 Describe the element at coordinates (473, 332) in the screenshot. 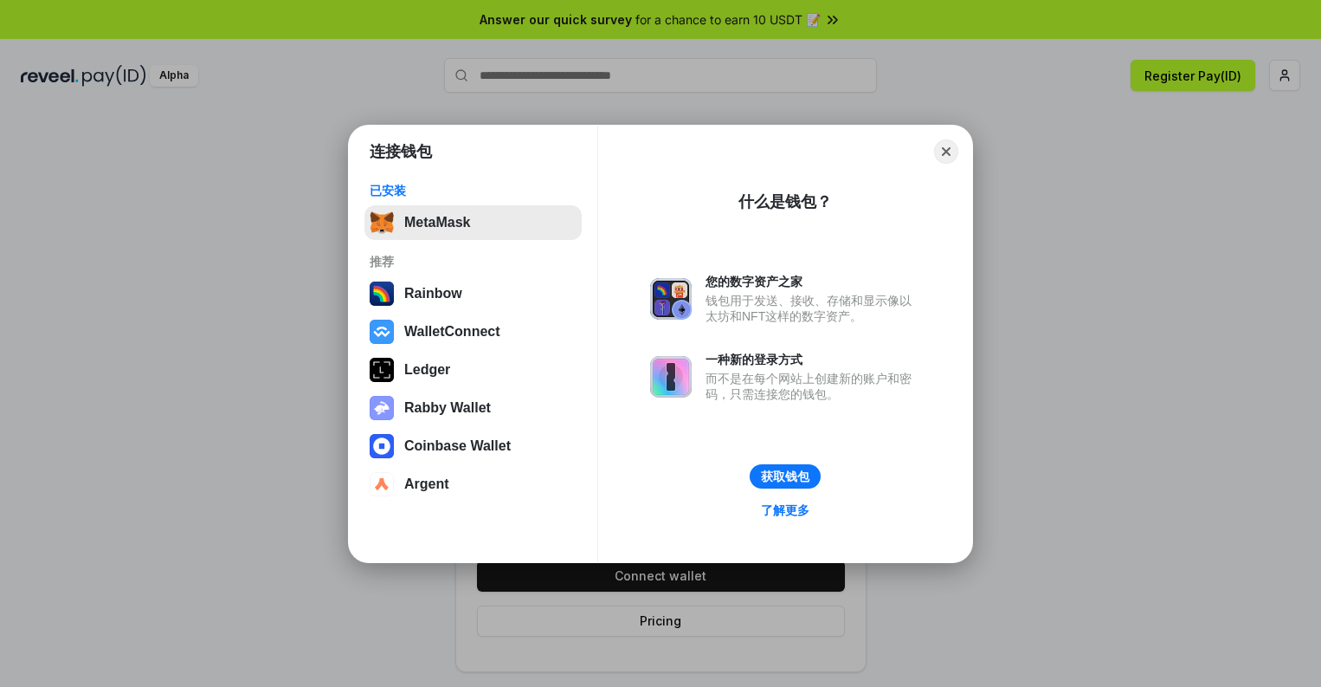

I see `button: WalletConnect` at that location.